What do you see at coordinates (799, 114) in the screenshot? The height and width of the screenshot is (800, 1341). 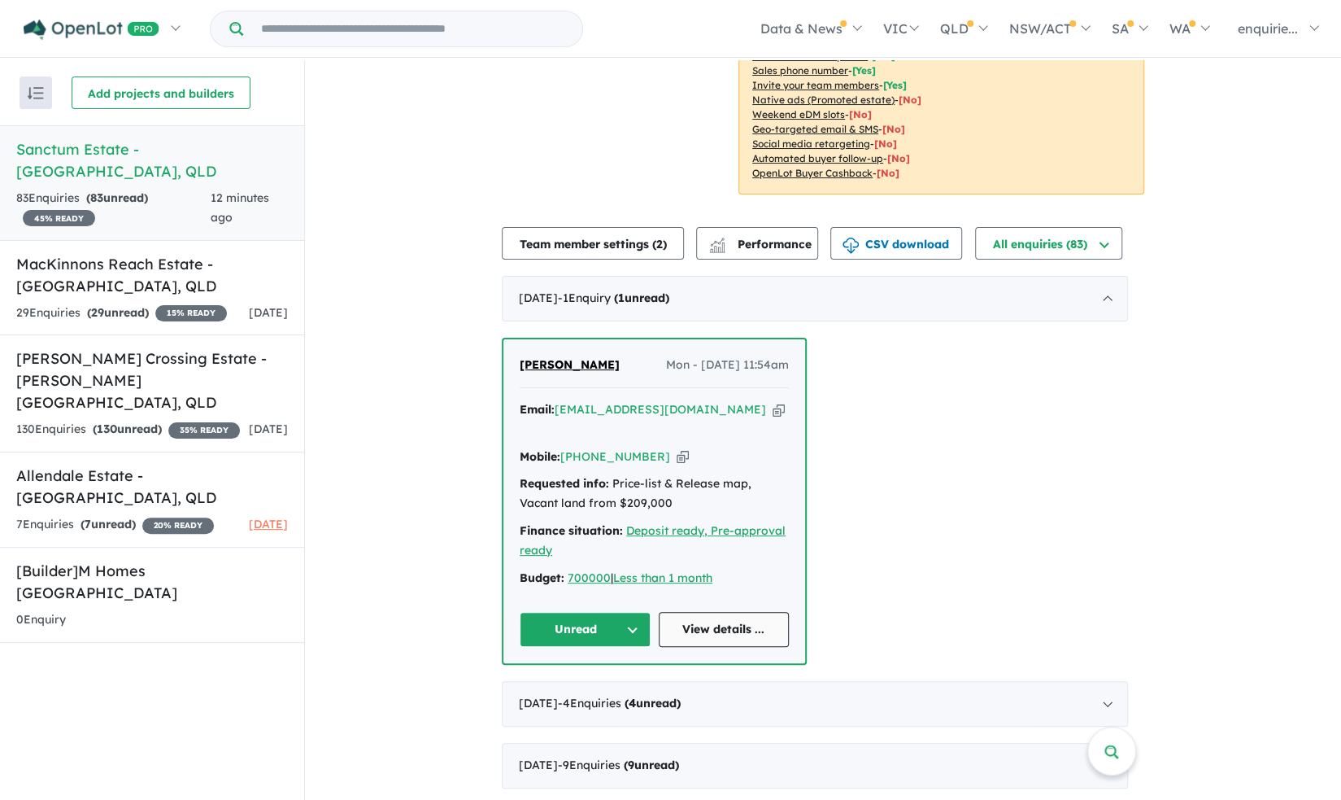 I see `u: Weekend eDM slots` at bounding box center [799, 114].